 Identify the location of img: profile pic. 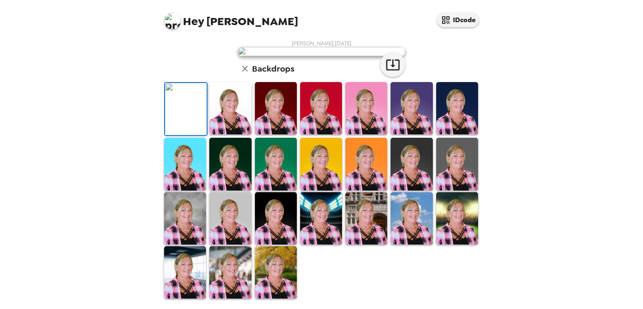
(173, 21).